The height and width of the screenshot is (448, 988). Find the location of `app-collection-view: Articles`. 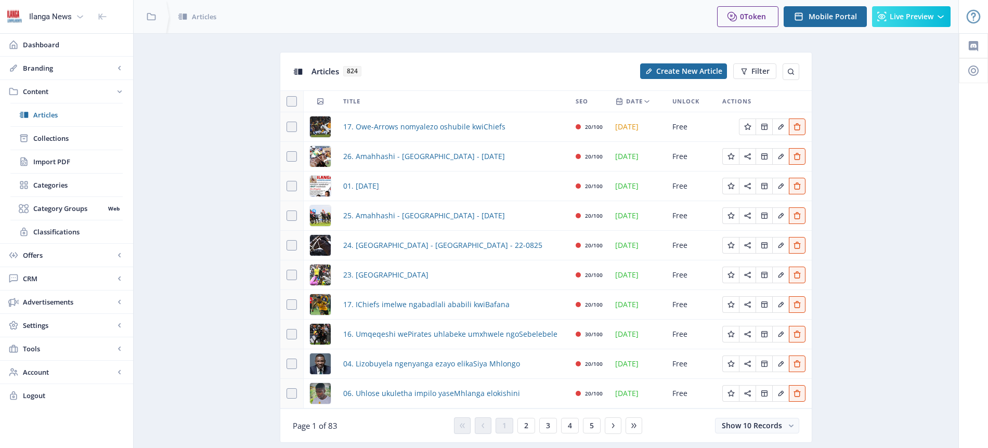

app-collection-view: Articles is located at coordinates (546, 247).